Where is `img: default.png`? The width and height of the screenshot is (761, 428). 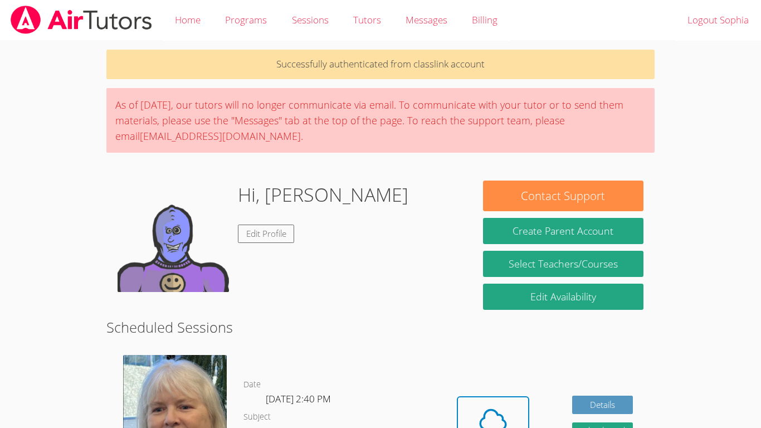 img: default.png is located at coordinates (173, 236).